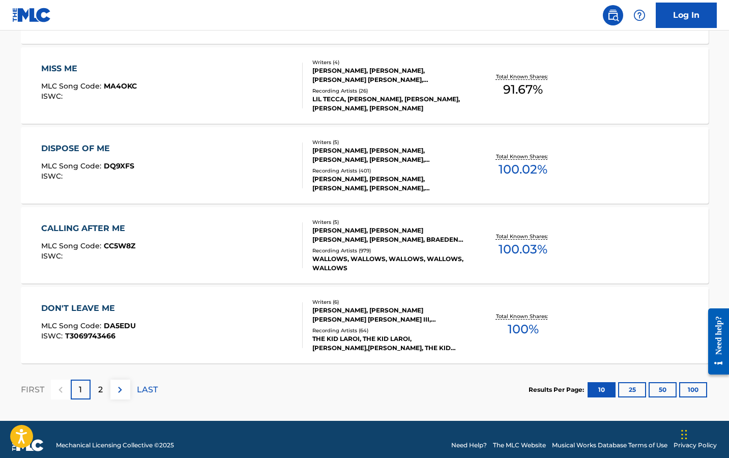  Describe the element at coordinates (120, 86) in the screenshot. I see `span: MA4OKC` at that location.